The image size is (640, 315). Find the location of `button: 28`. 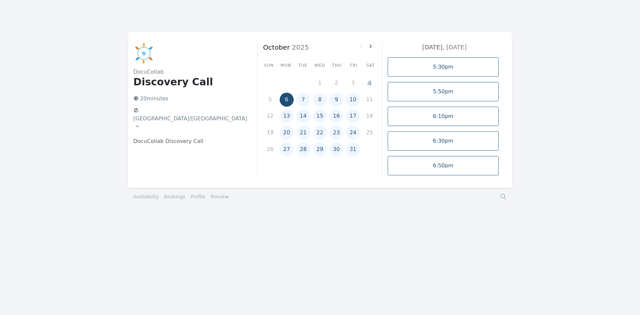

button: 28 is located at coordinates (303, 149).